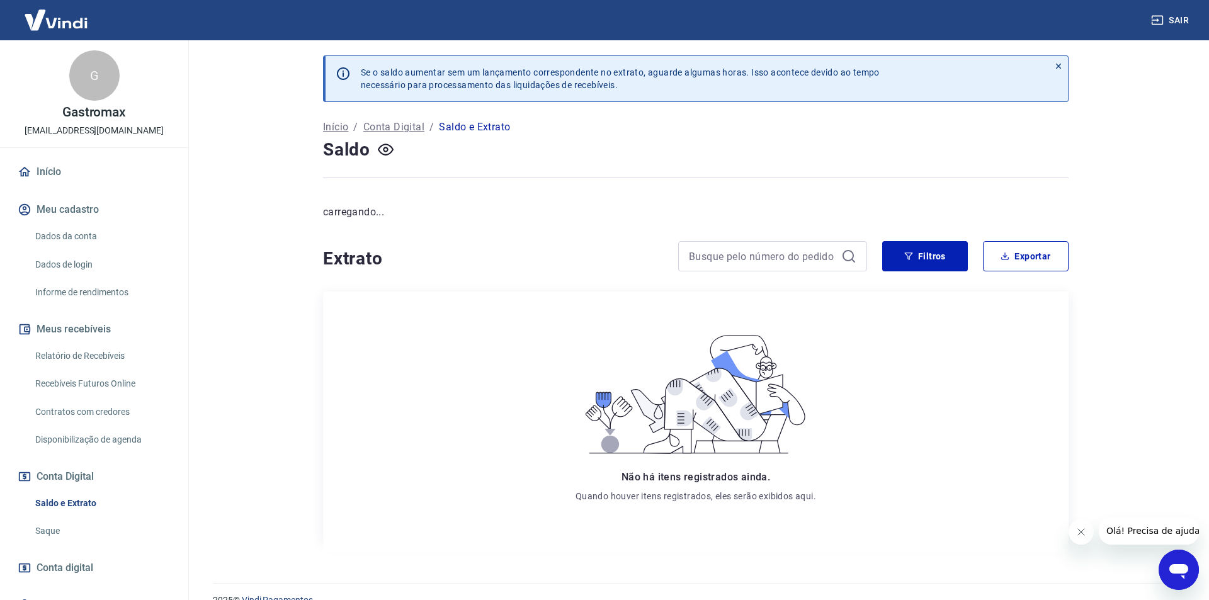  What do you see at coordinates (101, 440) in the screenshot?
I see `a: Disponibilização de agenda` at bounding box center [101, 440].